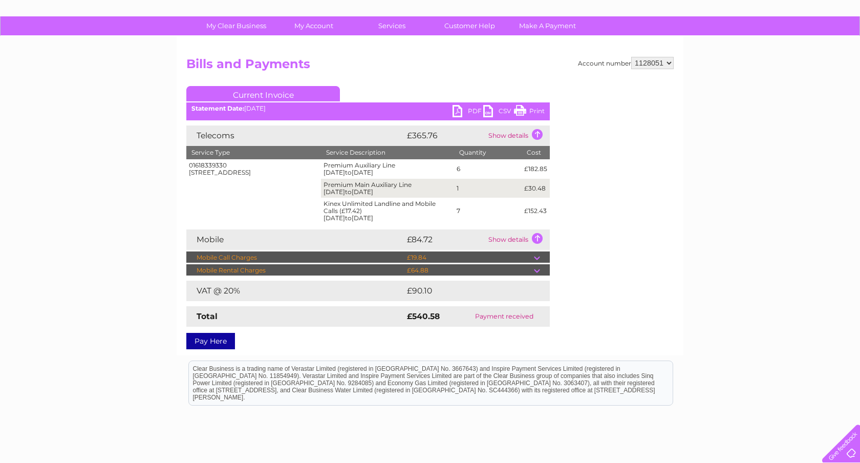  Describe the element at coordinates (218, 108) in the screenshot. I see `b: Statement Date:` at that location.